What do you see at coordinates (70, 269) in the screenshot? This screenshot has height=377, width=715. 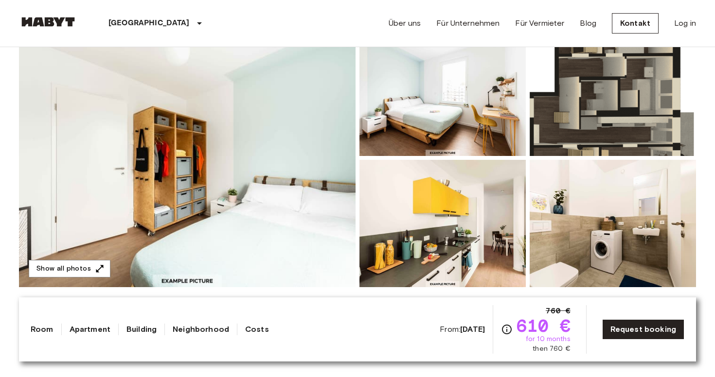 I see `button: Show all photos` at bounding box center [70, 269].